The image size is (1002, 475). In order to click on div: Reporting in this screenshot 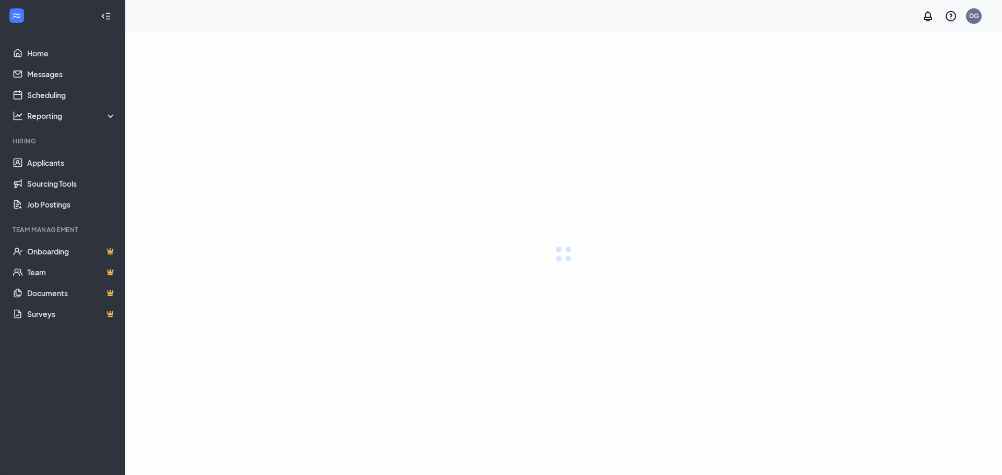, I will do `click(72, 116)`.